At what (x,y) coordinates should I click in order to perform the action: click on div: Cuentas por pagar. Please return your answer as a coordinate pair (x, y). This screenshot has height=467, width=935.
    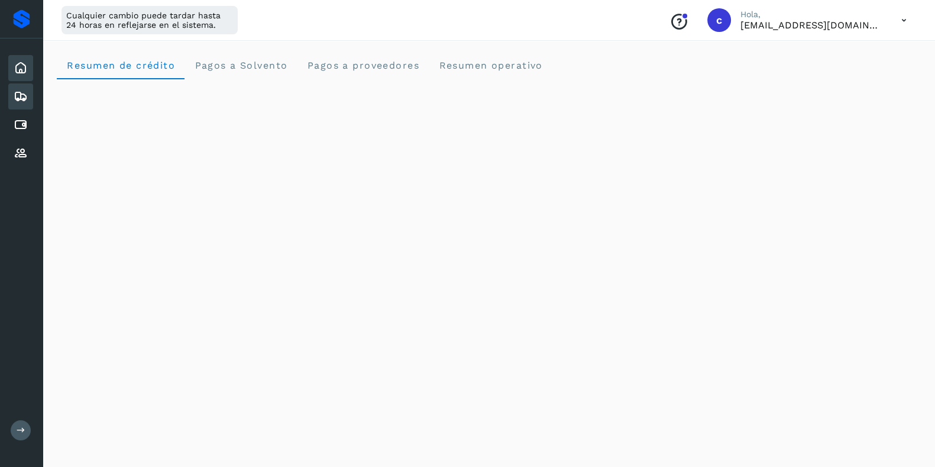
    Looking at the image, I should click on (21, 125).